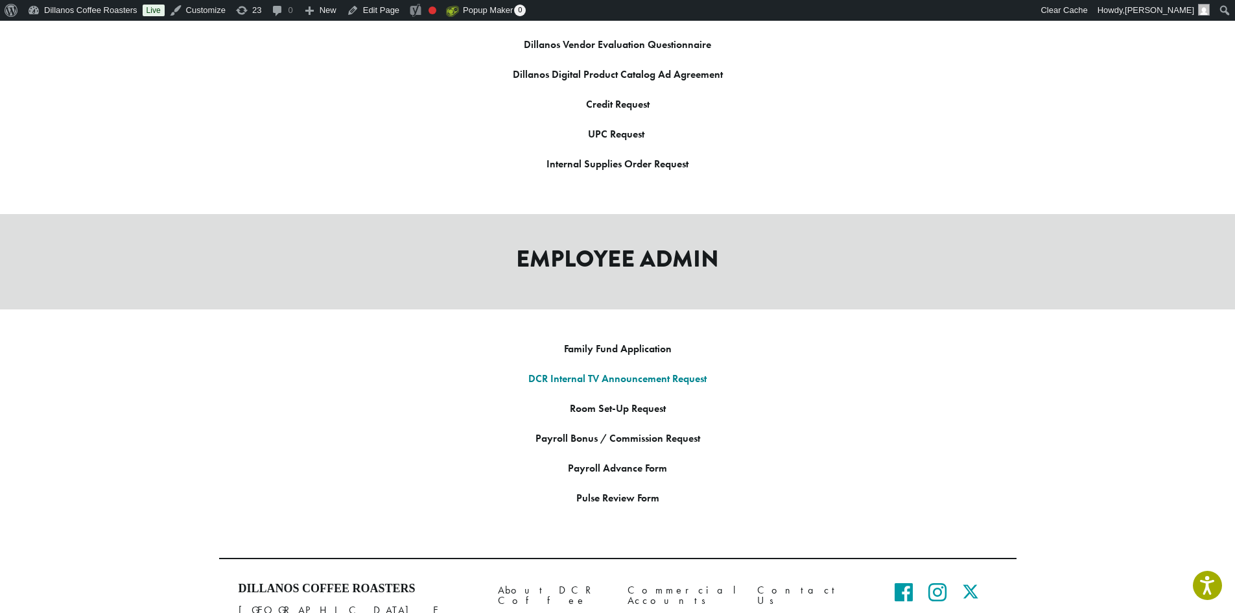  I want to click on a: Commercial Accounts, so click(683, 595).